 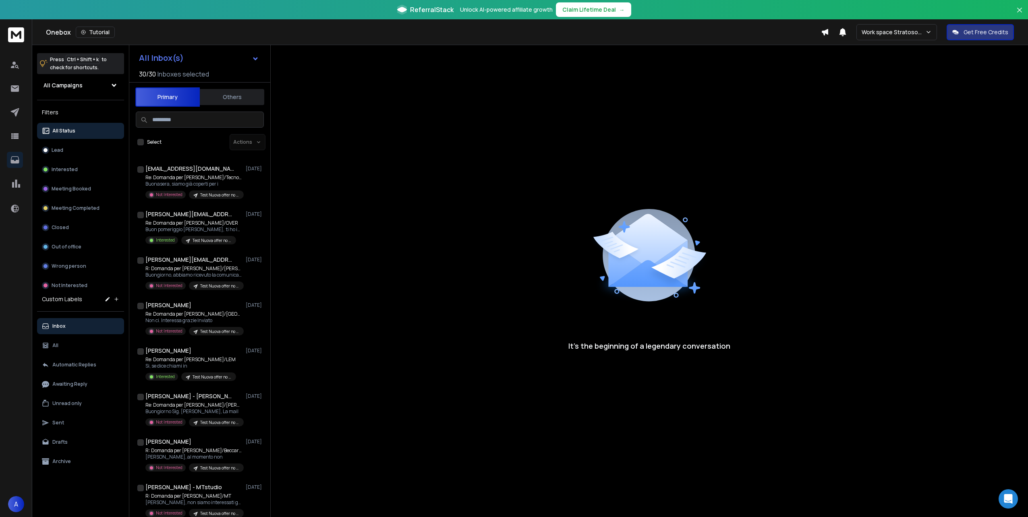 I want to click on p: Unlock AI-powered affiliate growth, so click(x=506, y=10).